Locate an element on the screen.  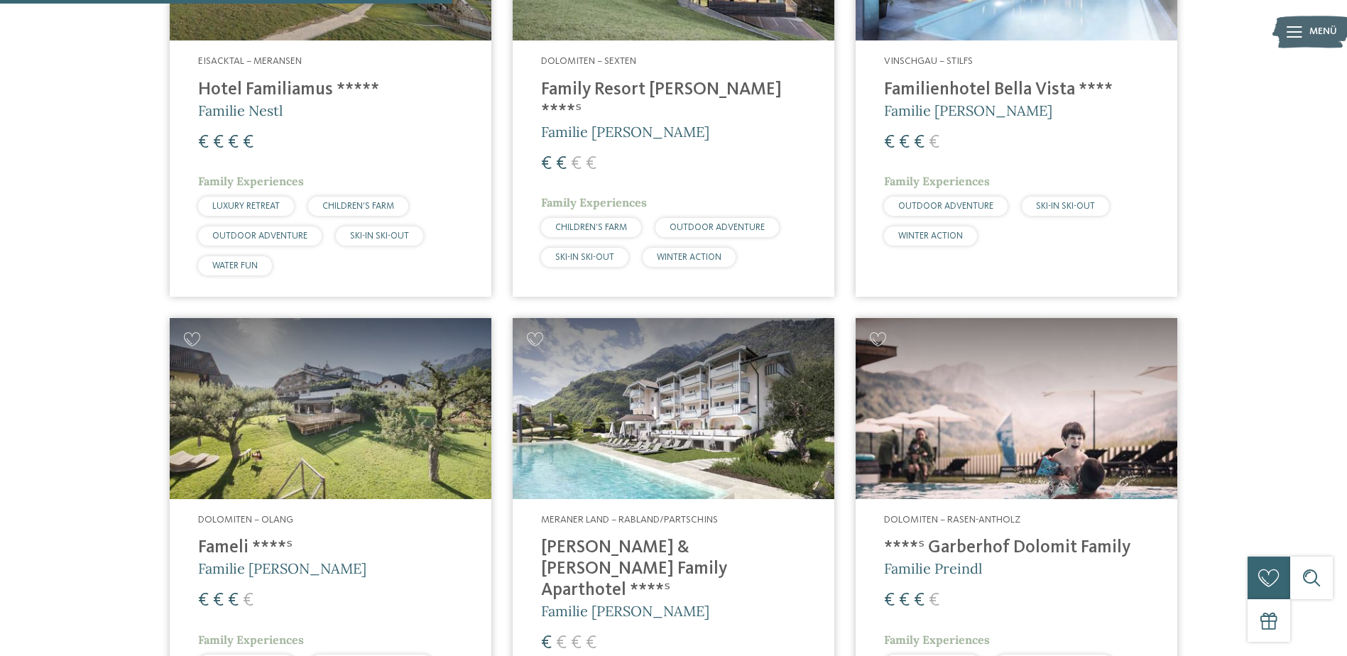
span: Familie Nestl is located at coordinates (240, 110).